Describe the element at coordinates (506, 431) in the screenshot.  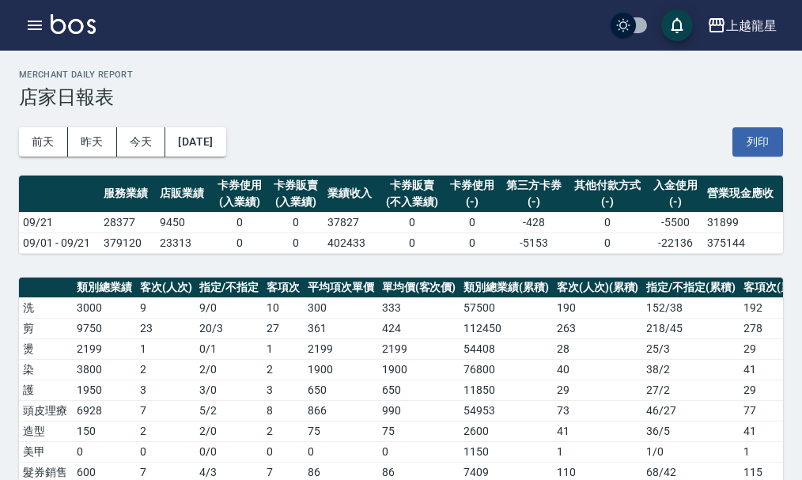
I see `td: 2600` at that location.